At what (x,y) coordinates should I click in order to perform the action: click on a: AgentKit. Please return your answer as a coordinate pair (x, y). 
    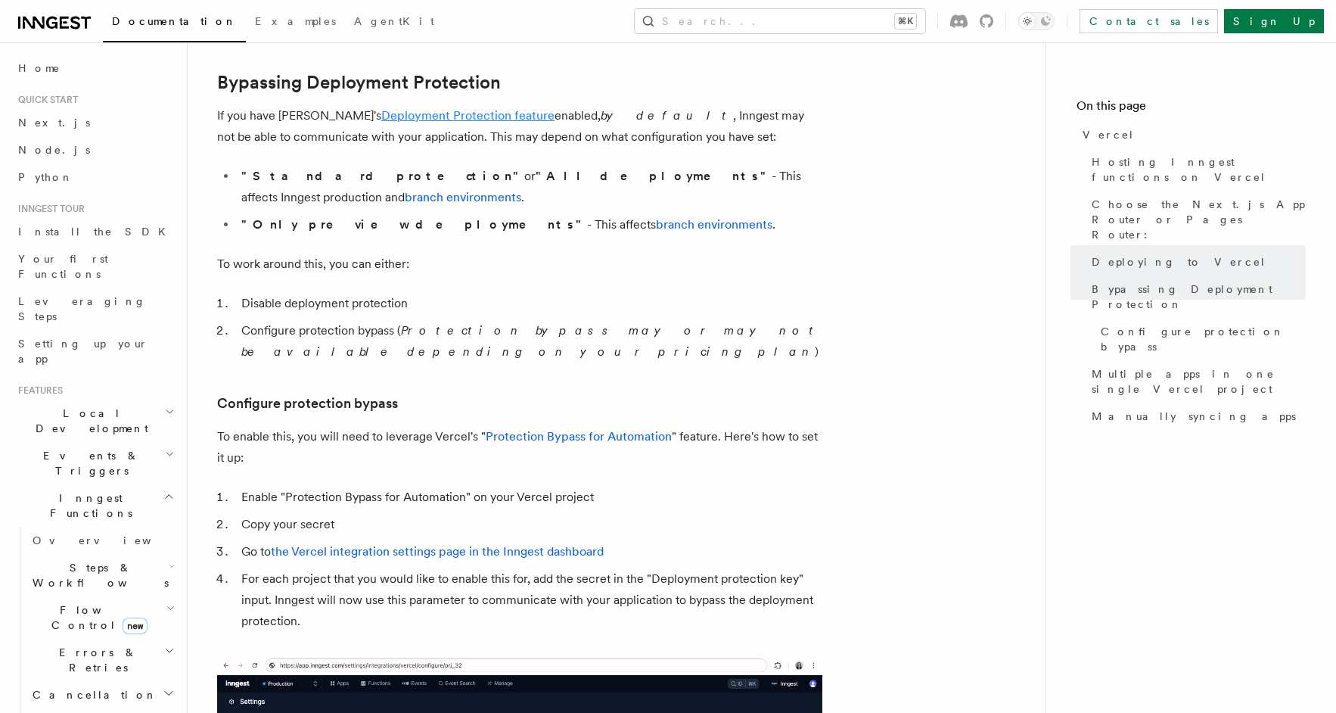
    Looking at the image, I should click on (394, 23).